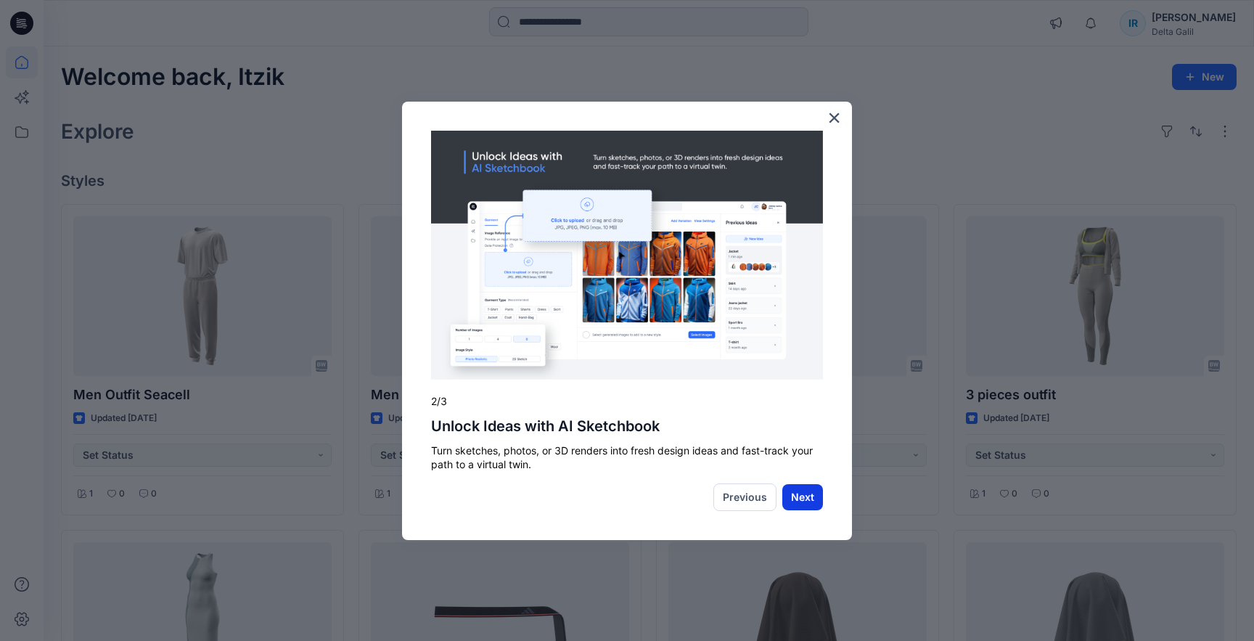 This screenshot has width=1254, height=641. I want to click on button: Close, so click(834, 118).